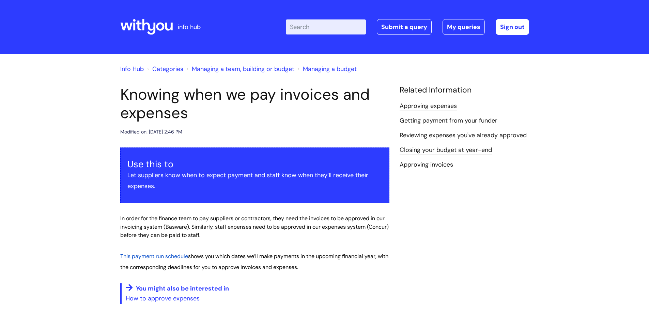  What do you see at coordinates (446, 150) in the screenshot?
I see `a: Closing your budget at year-end` at bounding box center [446, 150].